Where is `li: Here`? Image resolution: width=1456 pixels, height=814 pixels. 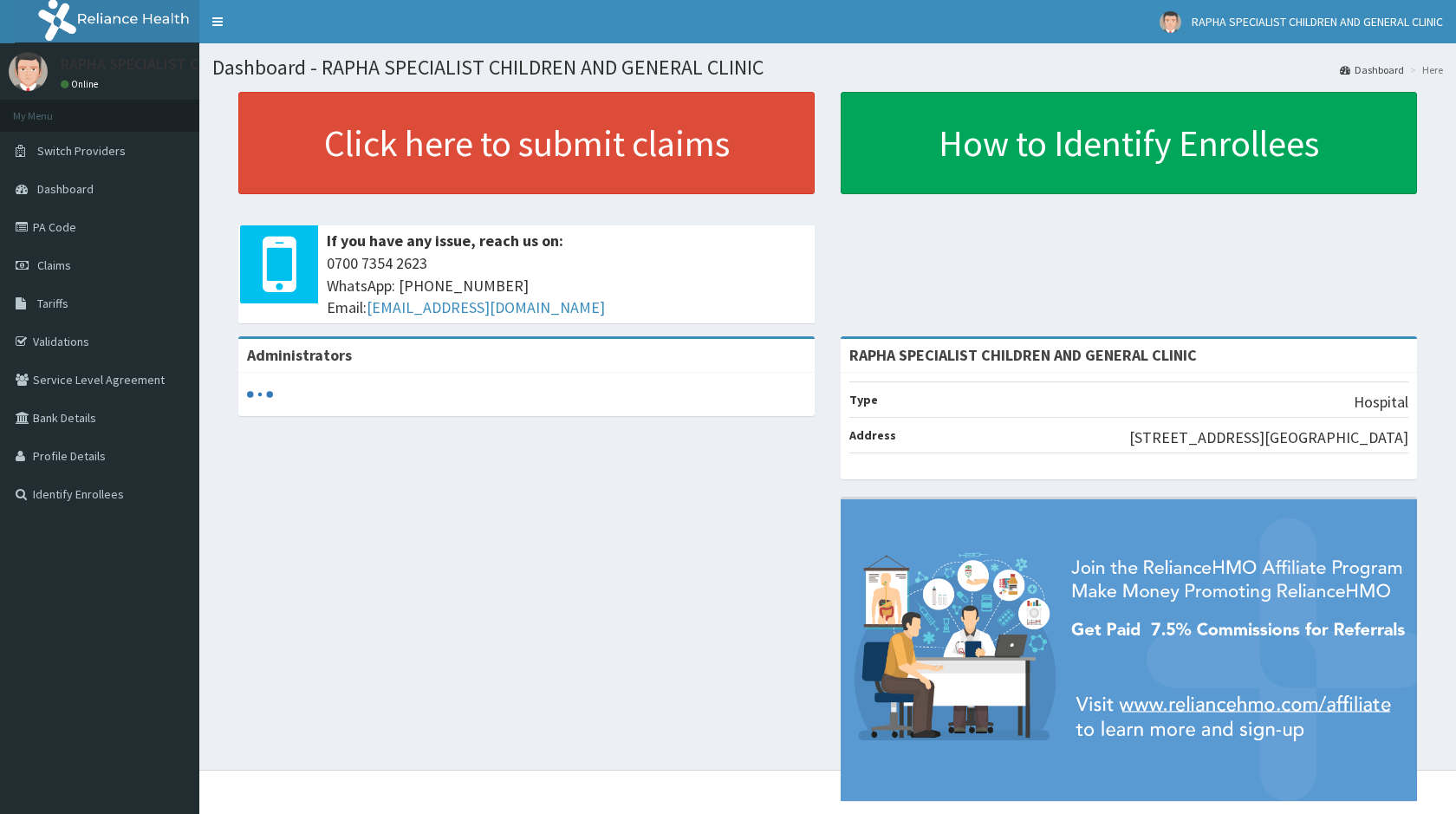 li: Here is located at coordinates (1424, 70).